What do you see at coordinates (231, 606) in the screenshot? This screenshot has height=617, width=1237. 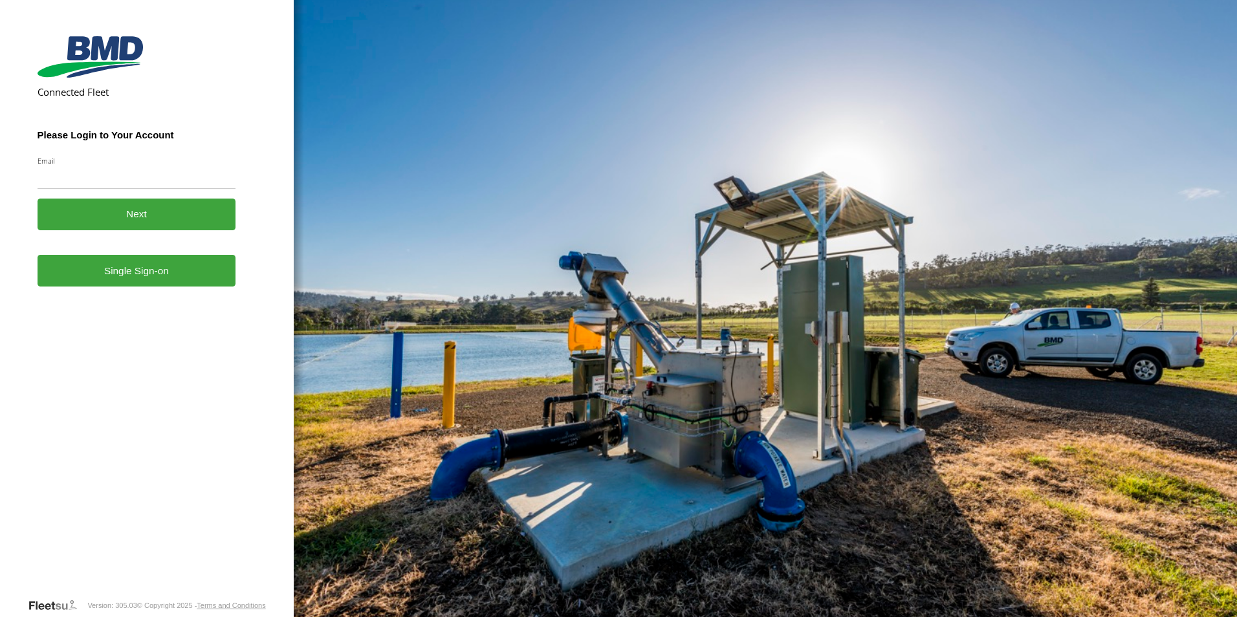 I see `a: Terms and Conditions` at bounding box center [231, 606].